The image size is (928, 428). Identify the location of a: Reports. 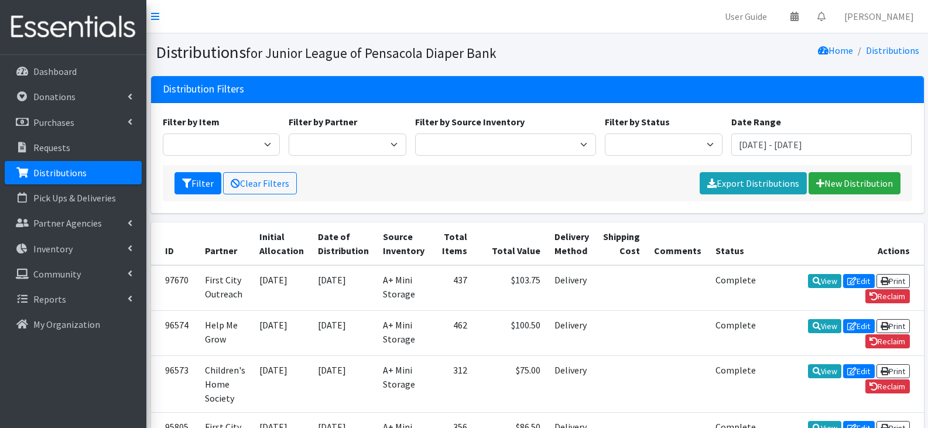
(73, 299).